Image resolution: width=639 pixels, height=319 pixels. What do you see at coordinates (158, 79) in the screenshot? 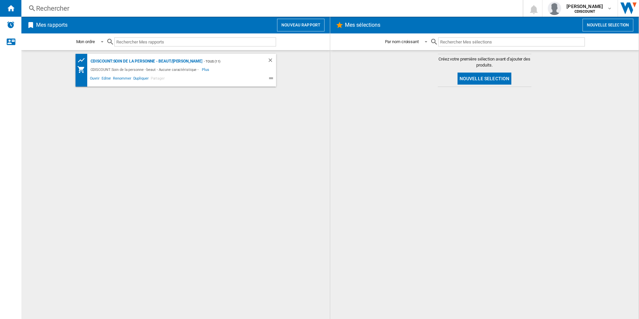
I see `span: Partager` at bounding box center [158, 79].